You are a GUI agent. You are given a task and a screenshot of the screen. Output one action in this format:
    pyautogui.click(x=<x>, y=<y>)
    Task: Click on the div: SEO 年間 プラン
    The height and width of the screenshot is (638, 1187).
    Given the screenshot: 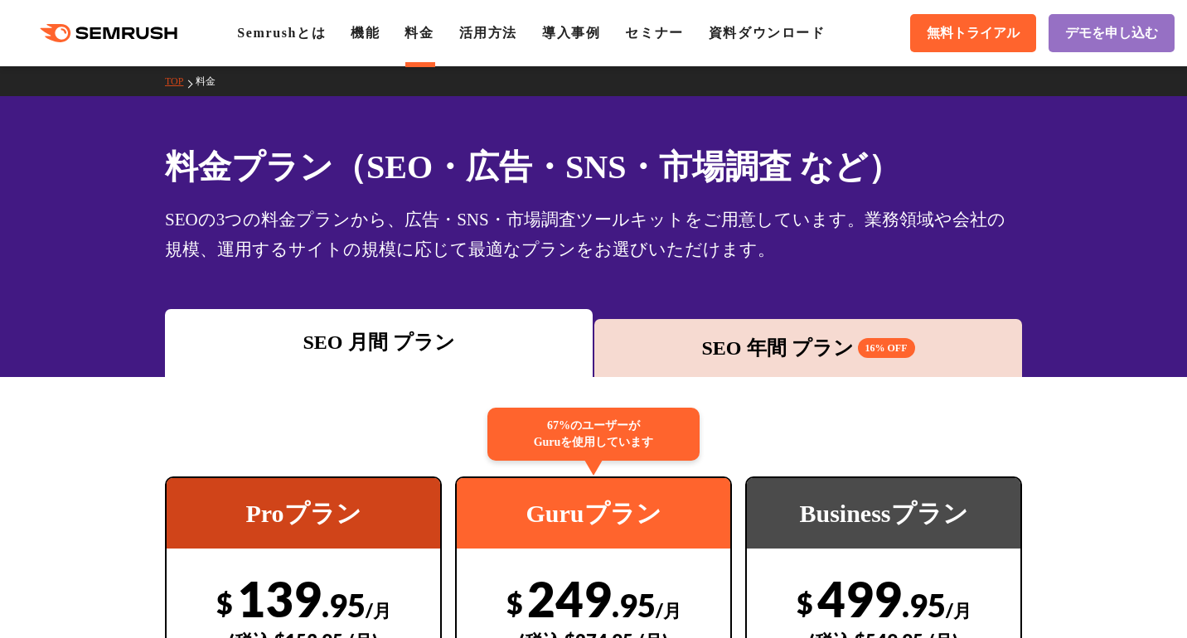 What is the action you would take?
    pyautogui.click(x=808, y=348)
    